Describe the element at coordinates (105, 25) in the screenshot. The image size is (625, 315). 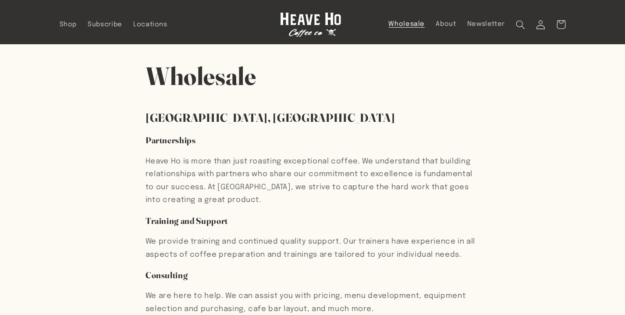
I see `span: Subscribe` at that location.